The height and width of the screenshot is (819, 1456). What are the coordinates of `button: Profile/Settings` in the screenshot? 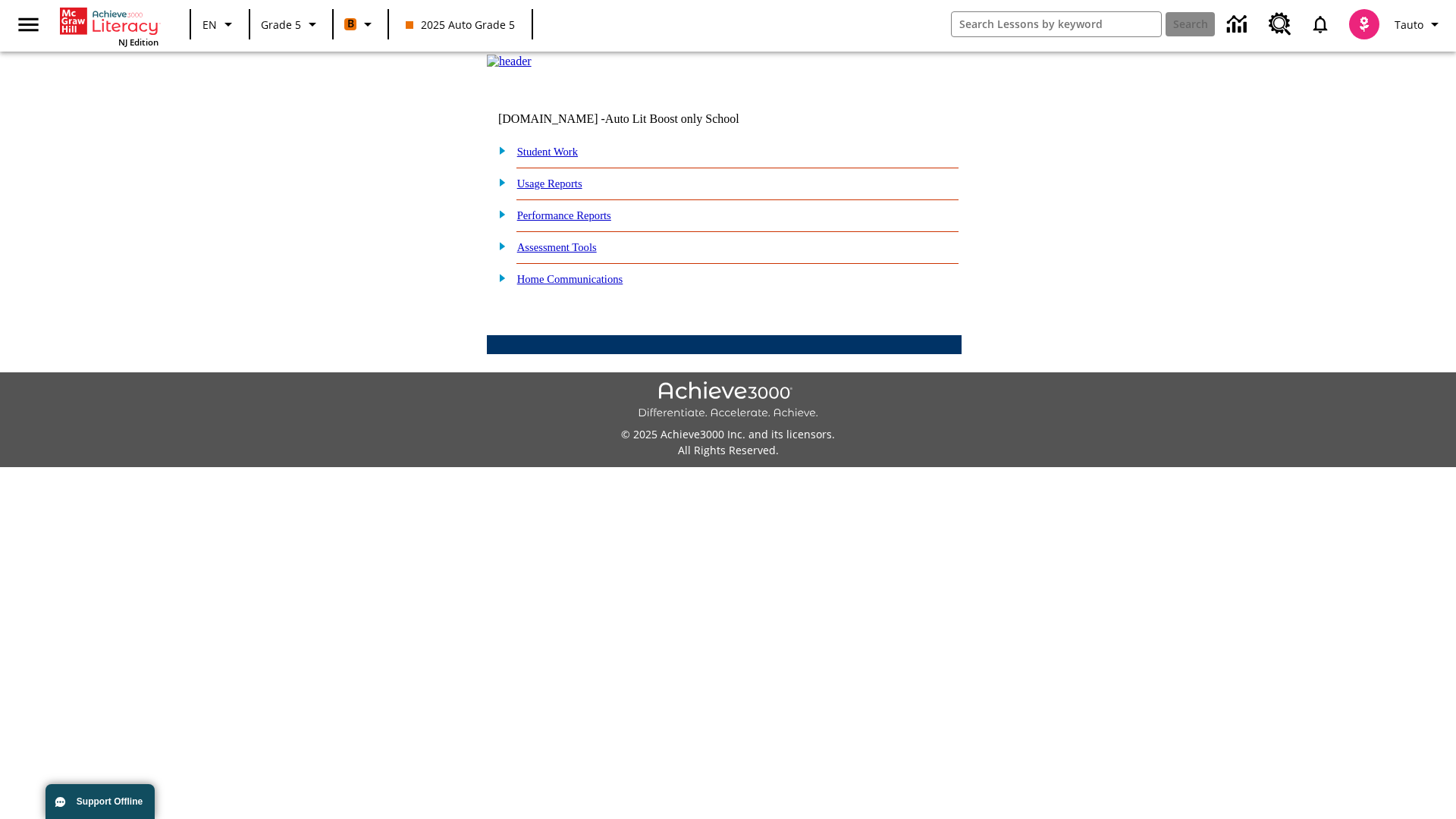 It's located at (1419, 24).